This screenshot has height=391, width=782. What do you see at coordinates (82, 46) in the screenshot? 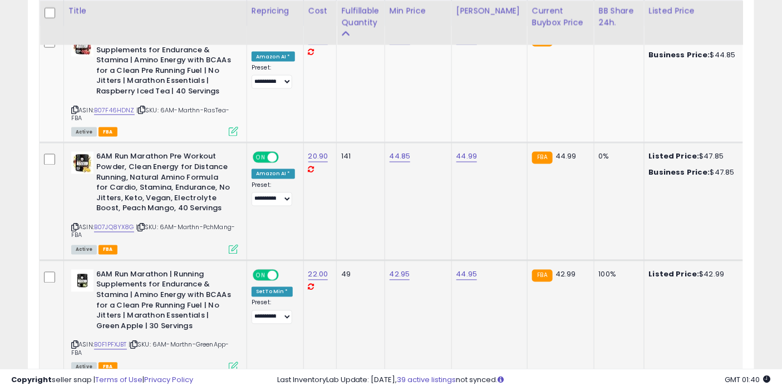
I see `img: 41ydSYZN0uL._SL40_.jpg` at bounding box center [82, 46].